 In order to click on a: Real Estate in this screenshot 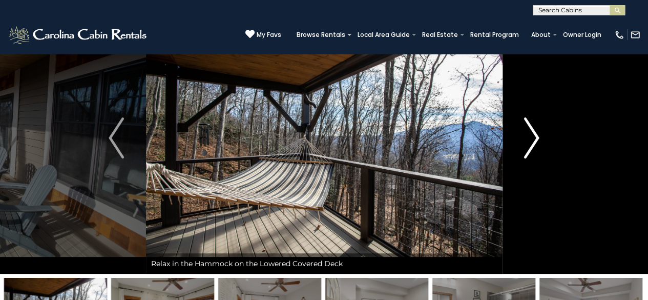, I will do `click(440, 35)`.